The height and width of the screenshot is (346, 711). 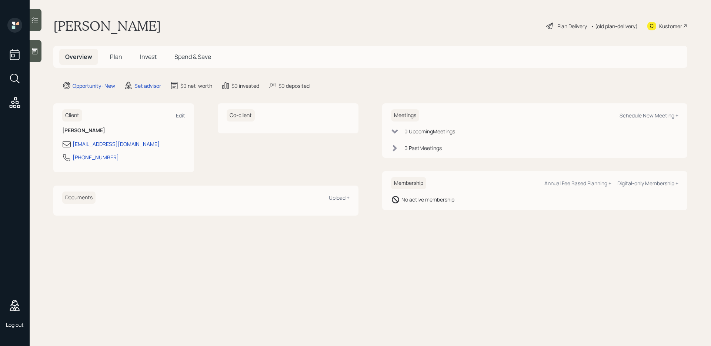 I want to click on div: Opportunity · New, so click(x=94, y=85).